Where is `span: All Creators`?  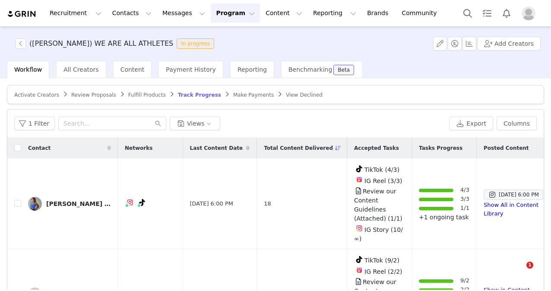 span: All Creators is located at coordinates (81, 70).